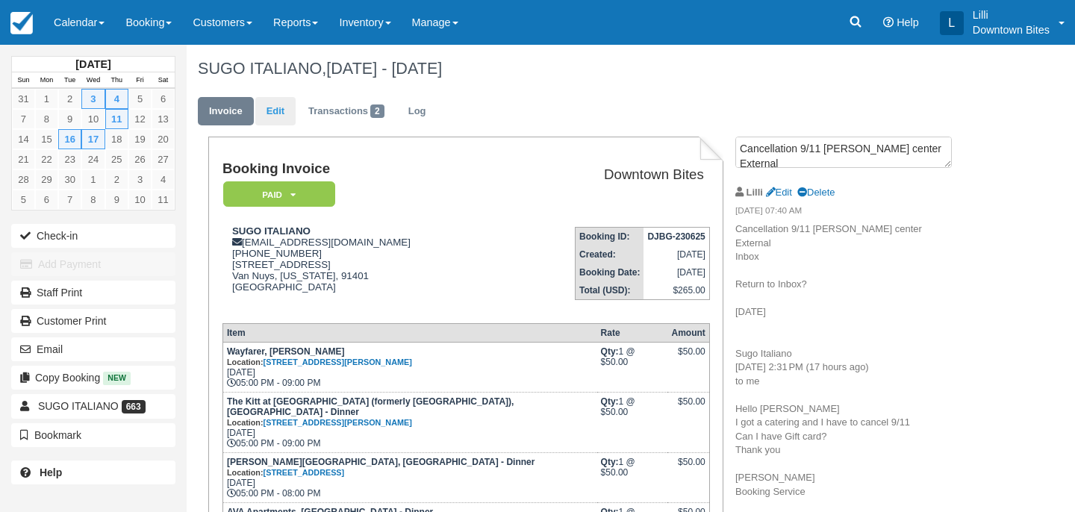 Image resolution: width=1075 pixels, height=512 pixels. Describe the element at coordinates (93, 378) in the screenshot. I see `button: Copy Booking New` at that location.